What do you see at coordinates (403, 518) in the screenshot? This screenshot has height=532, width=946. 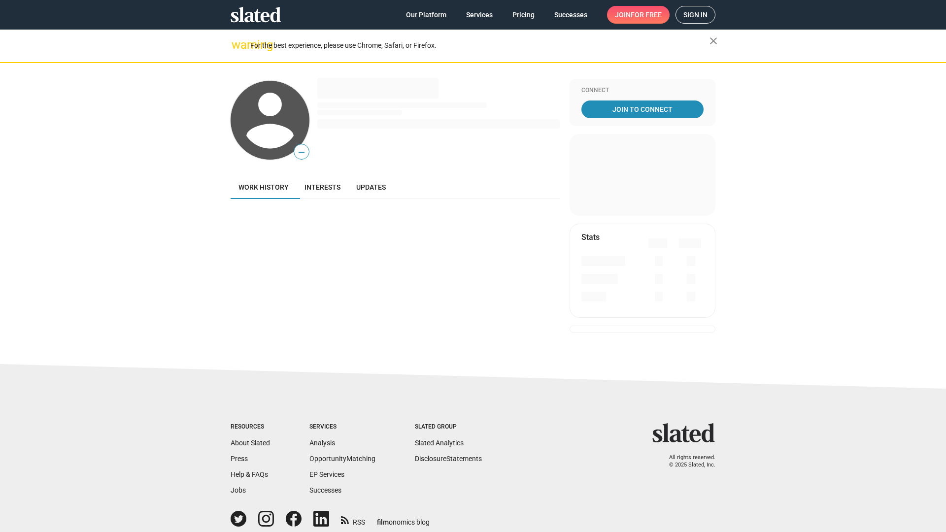 I see `a: filmonomics blog` at bounding box center [403, 518].